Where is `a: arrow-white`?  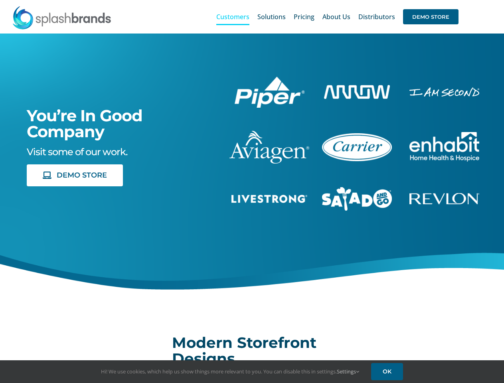
a: arrow-white is located at coordinates (357, 88).